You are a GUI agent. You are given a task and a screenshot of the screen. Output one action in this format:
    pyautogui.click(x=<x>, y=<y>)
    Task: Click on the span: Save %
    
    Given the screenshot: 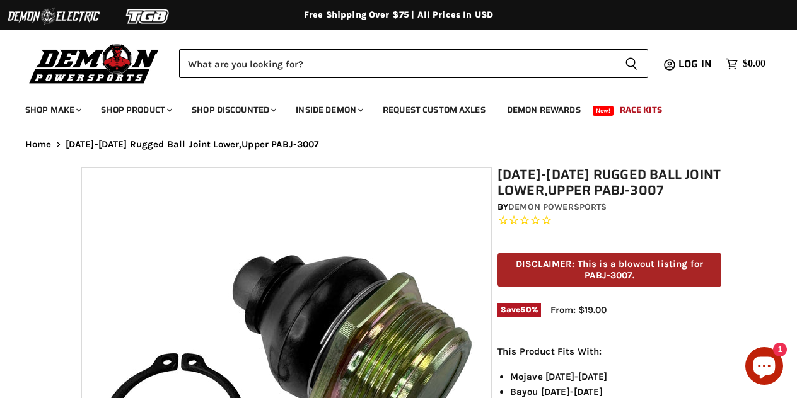 What is the action you would take?
    pyautogui.click(x=519, y=310)
    